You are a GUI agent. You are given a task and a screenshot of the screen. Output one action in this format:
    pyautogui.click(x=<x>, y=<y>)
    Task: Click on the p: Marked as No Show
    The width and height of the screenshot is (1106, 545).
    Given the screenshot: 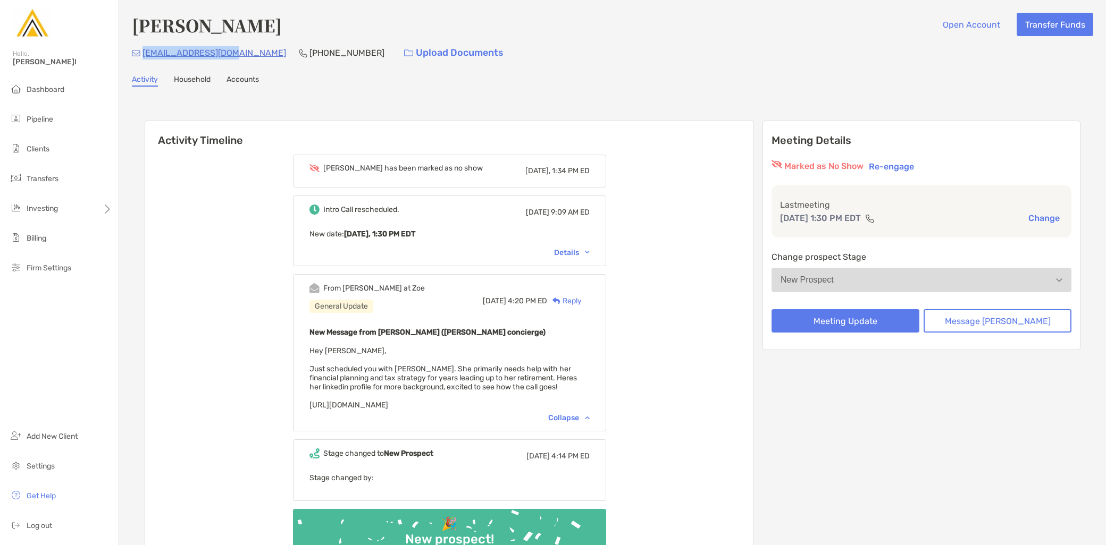 What is the action you would take?
    pyautogui.click(x=823, y=166)
    